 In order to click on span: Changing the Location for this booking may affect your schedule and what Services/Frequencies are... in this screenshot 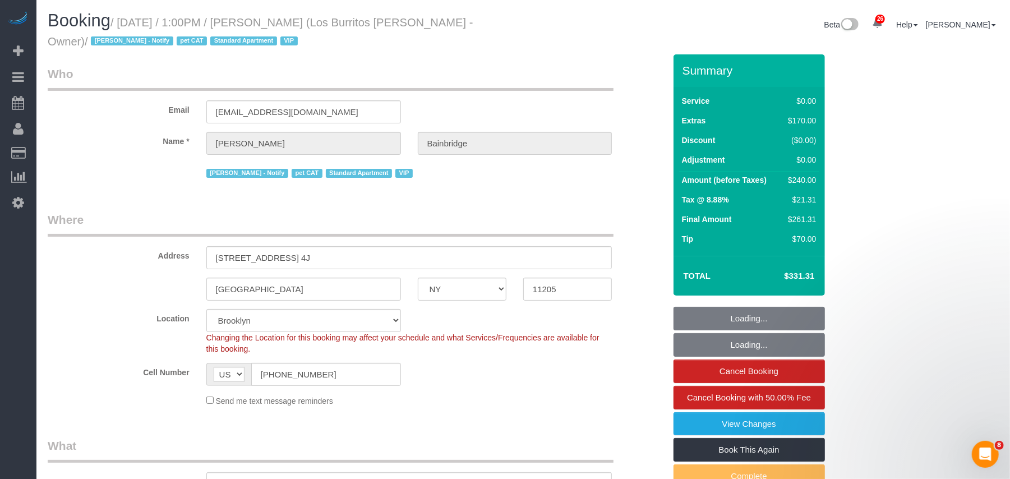, I will do `click(403, 343)`.